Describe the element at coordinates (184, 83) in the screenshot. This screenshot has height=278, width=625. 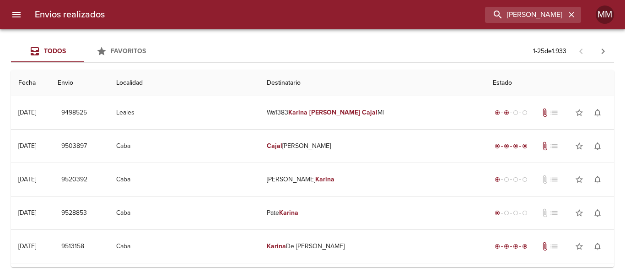
I see `th: Localidad` at that location.